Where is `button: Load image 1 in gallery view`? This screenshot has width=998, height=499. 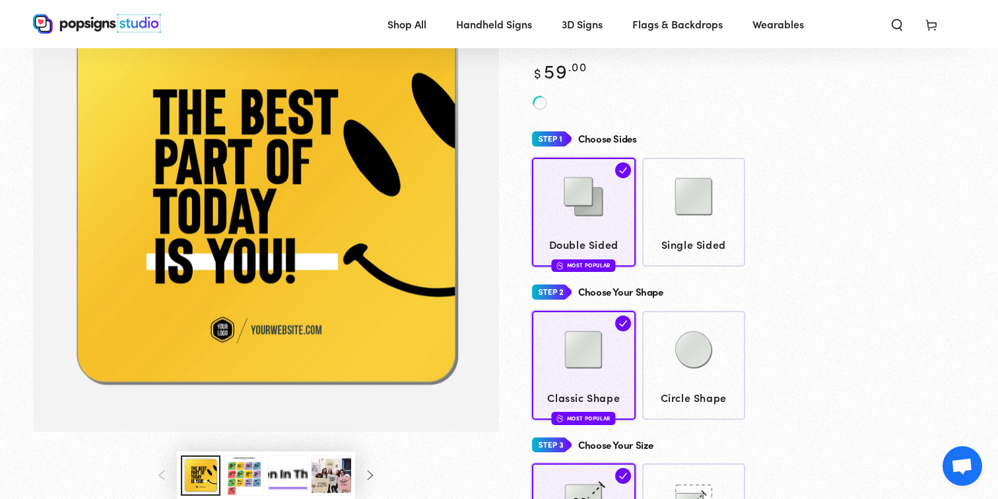
button: Load image 1 in gallery view is located at coordinates (201, 475).